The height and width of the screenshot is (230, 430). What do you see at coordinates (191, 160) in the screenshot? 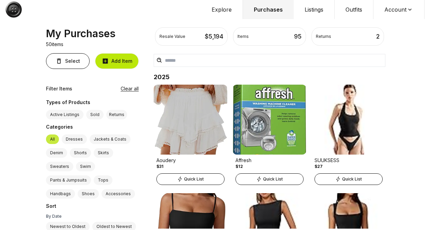
I see `div: Aoudery` at bounding box center [191, 160].